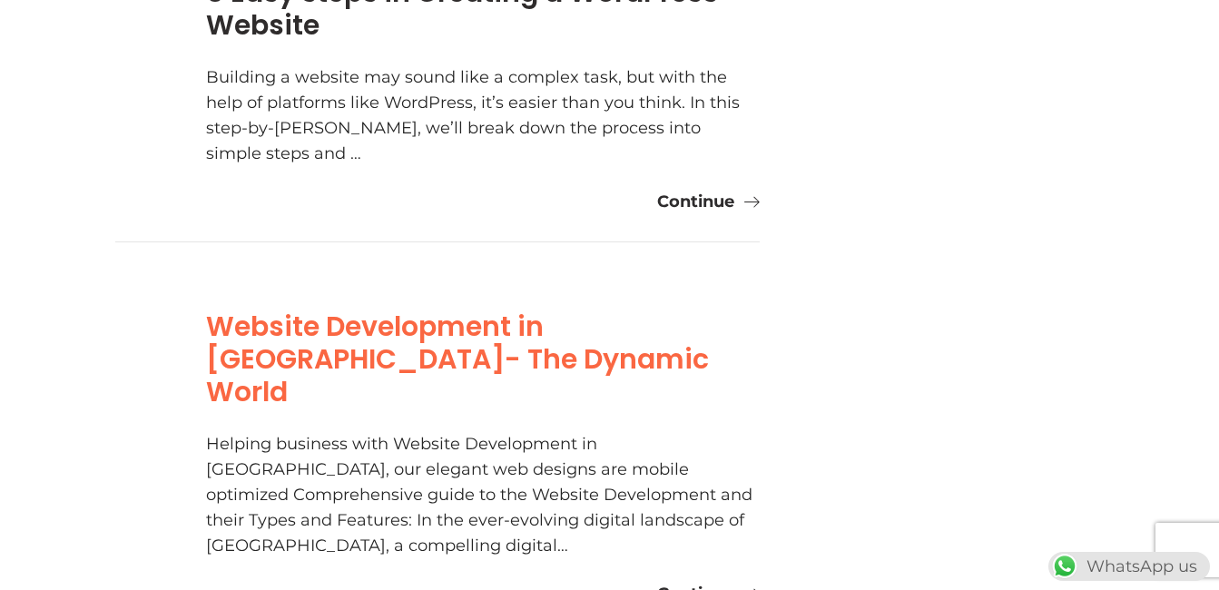  I want to click on a: WhatsAppWhatsApp us, so click(1129, 566).